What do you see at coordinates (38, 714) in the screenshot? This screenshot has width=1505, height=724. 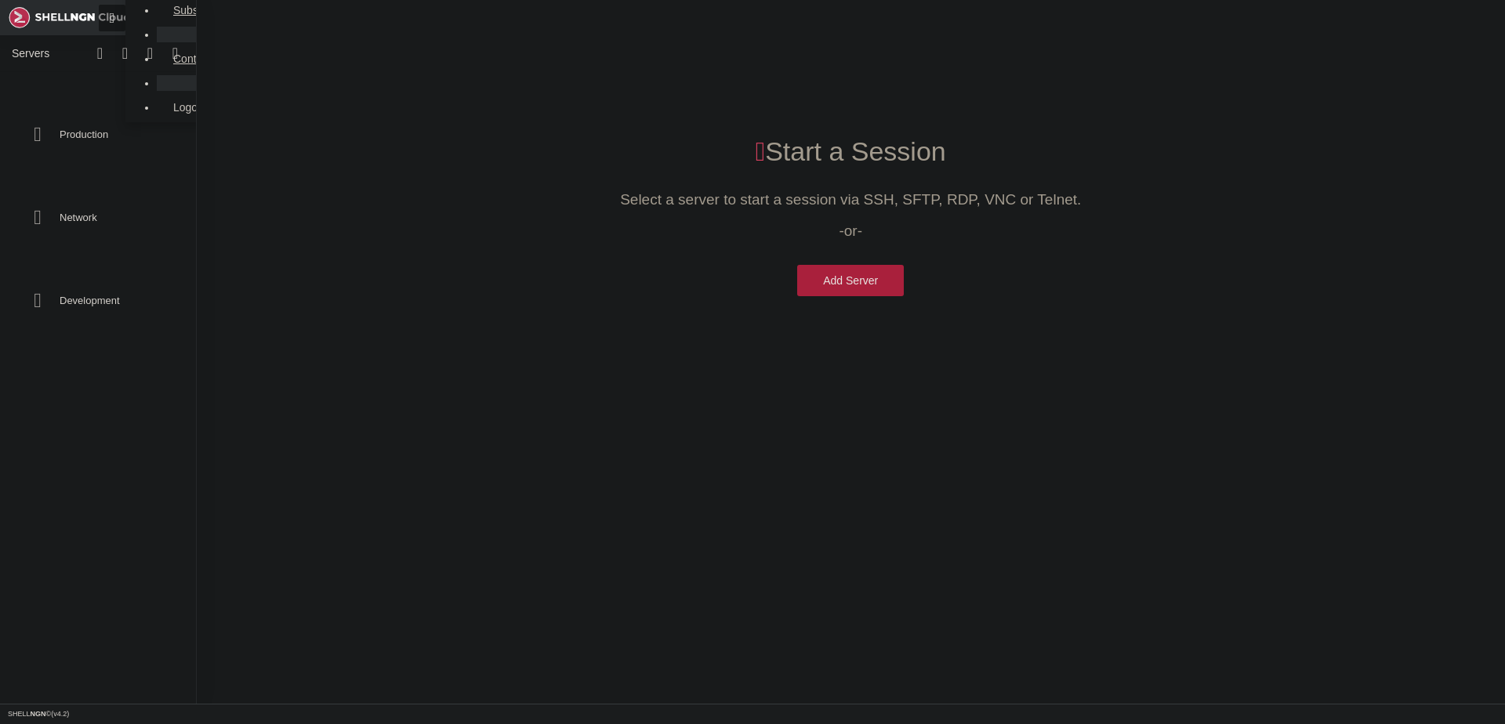 I see `span: SHELL ©` at bounding box center [38, 714].